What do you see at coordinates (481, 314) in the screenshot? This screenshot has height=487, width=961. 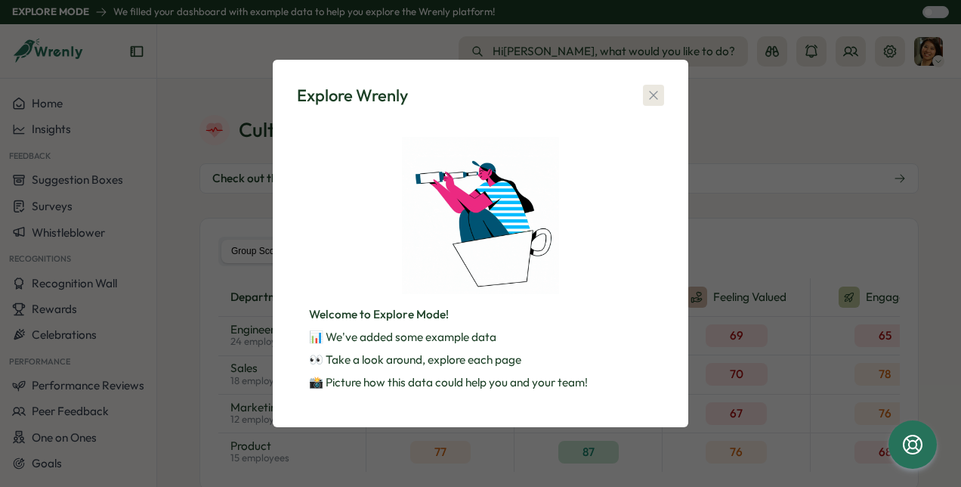 I see `p: Welcome to Explore Mode!` at bounding box center [481, 314].